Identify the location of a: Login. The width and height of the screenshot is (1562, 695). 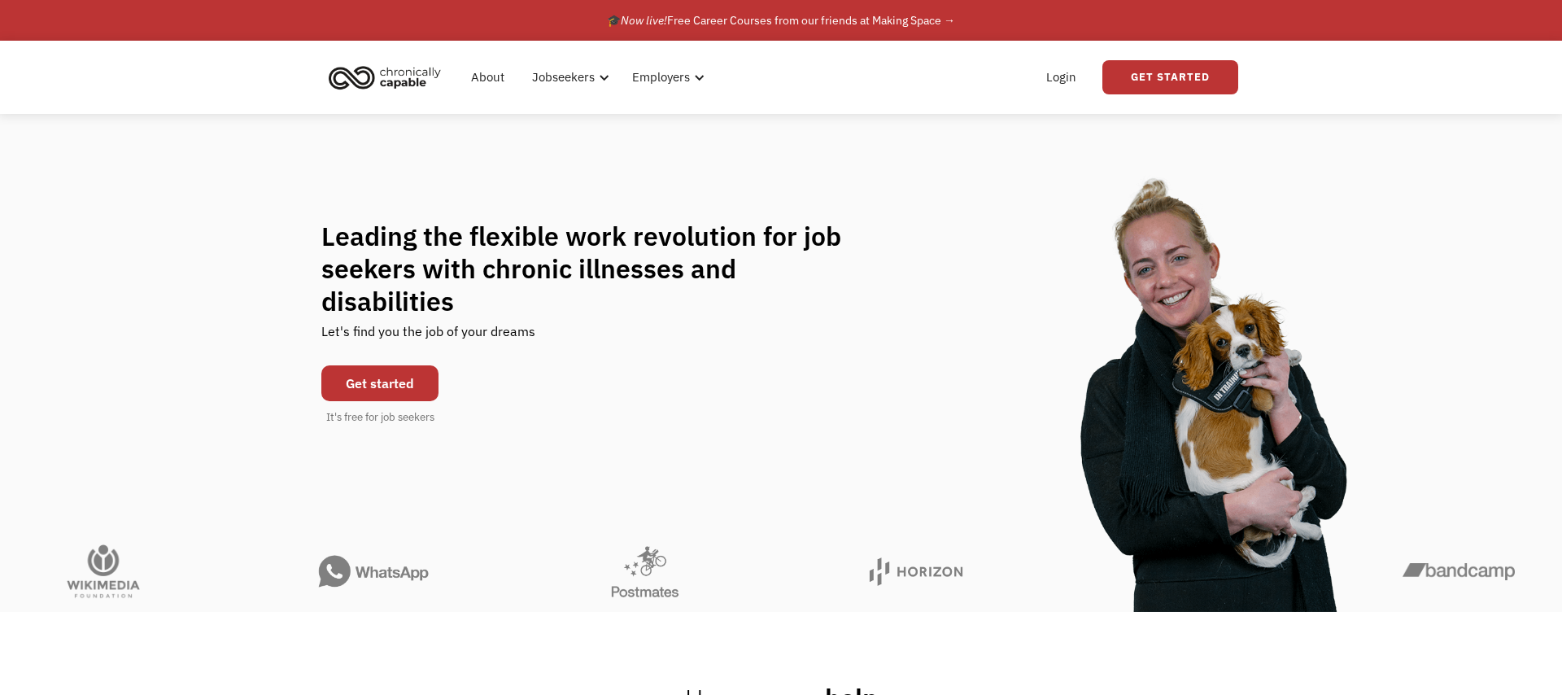
(1061, 77).